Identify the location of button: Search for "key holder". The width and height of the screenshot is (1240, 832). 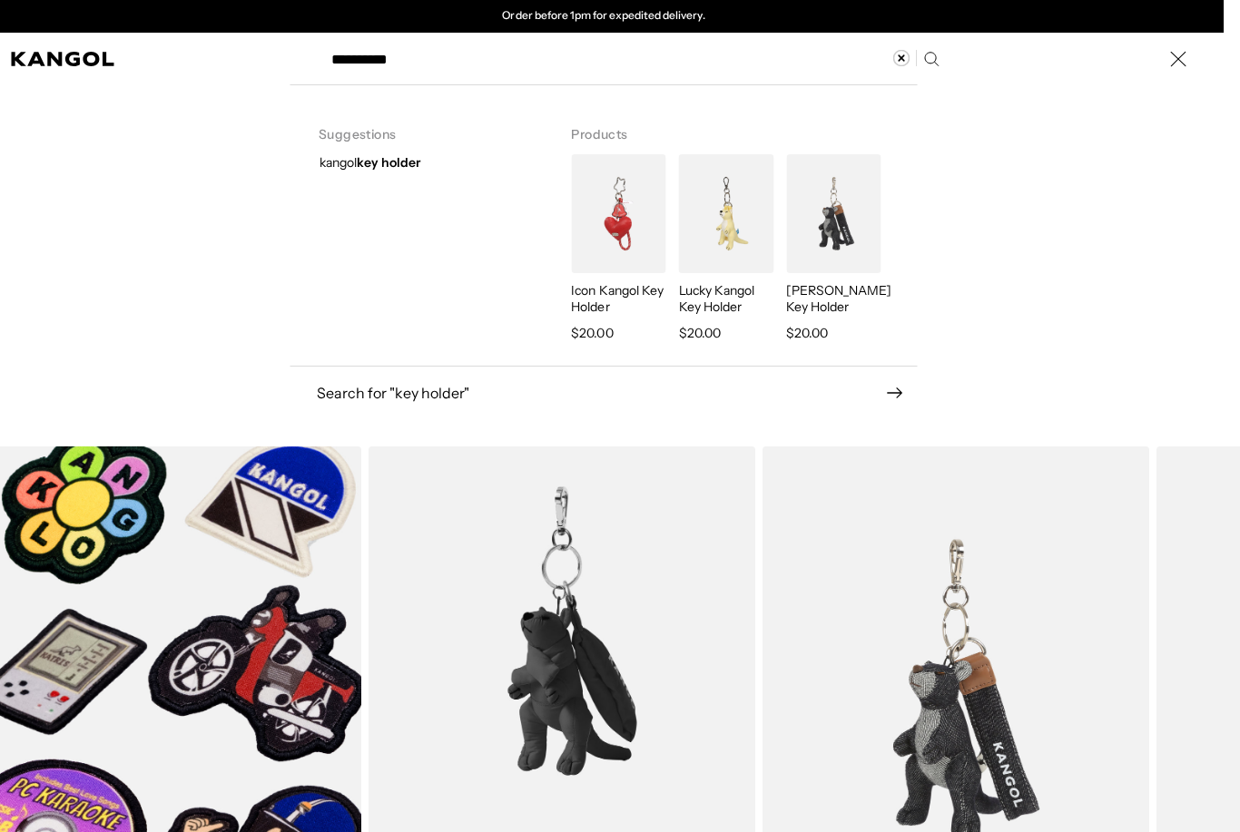
(603, 393).